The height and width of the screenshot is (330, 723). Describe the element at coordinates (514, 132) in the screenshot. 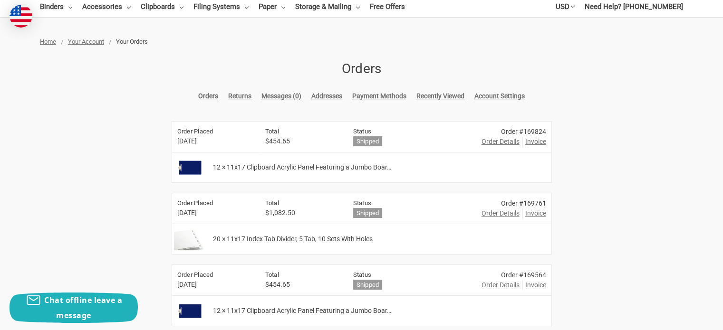

I see `div: Order #169824` at that location.